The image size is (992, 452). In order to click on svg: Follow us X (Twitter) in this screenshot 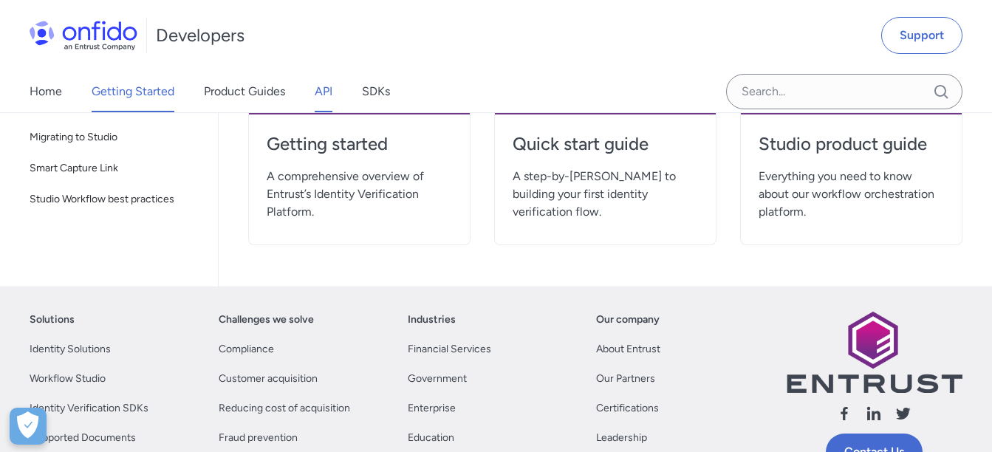, I will do `click(904, 414)`.